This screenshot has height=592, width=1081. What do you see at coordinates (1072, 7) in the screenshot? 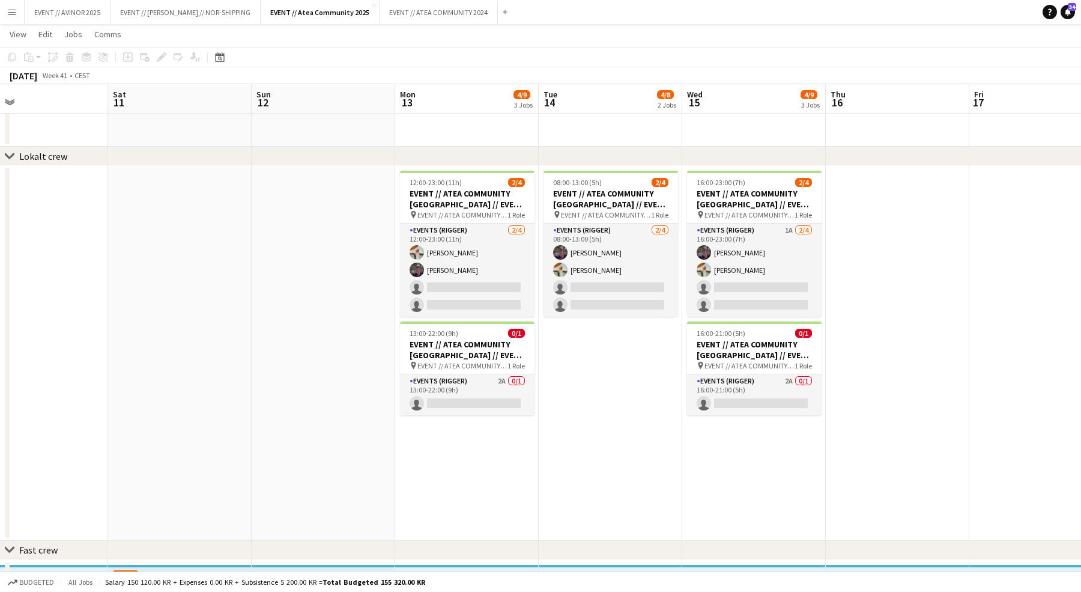
I see `span: 34` at bounding box center [1072, 7].